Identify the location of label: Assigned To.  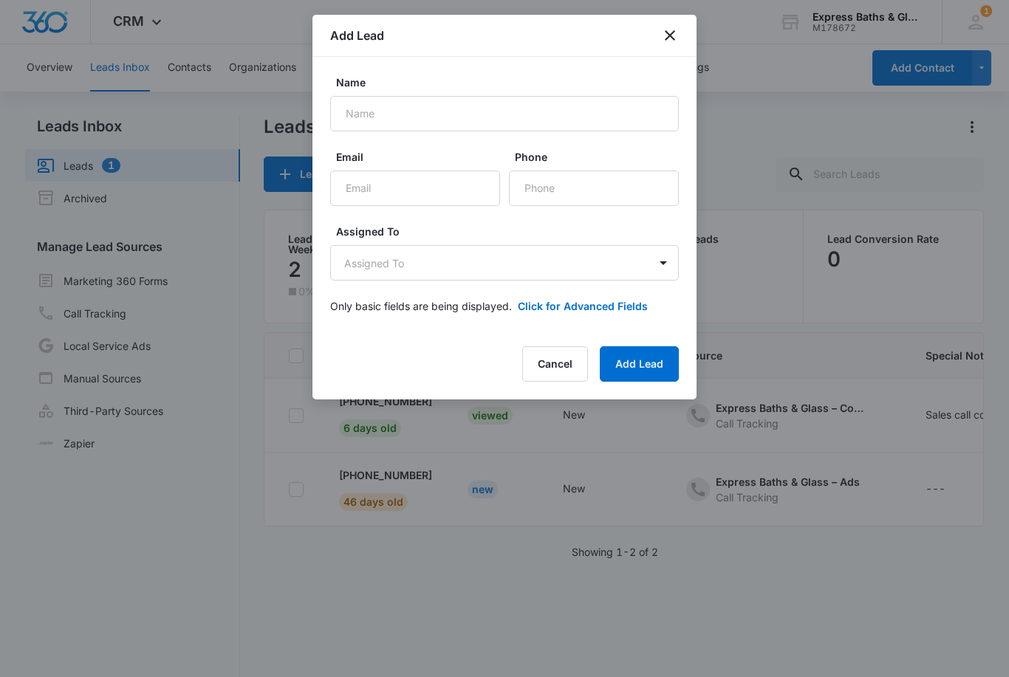
(510, 231).